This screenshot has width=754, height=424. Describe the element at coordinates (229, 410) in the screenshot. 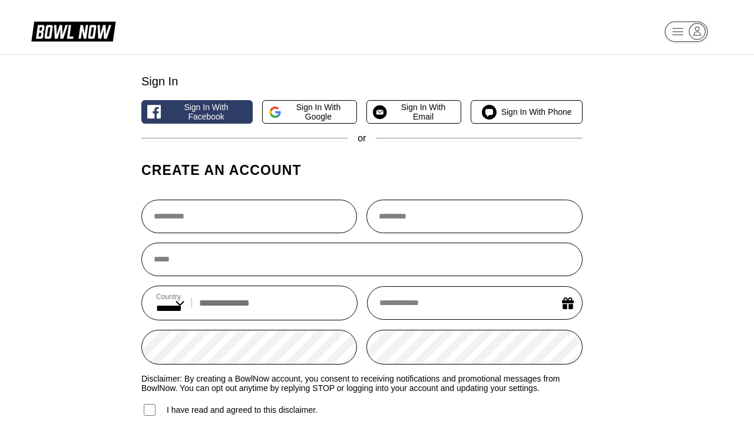

I see `label: I have read and agreed to this disclaimer.` at that location.